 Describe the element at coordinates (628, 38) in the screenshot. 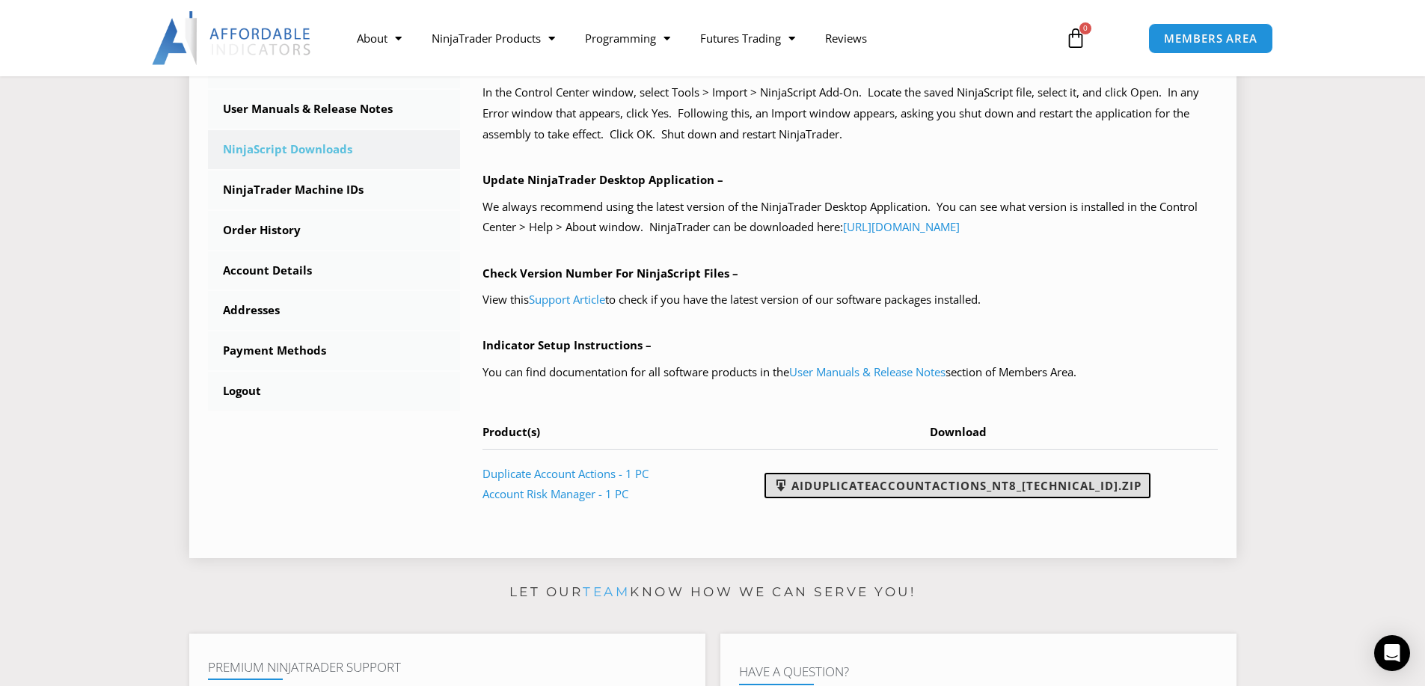

I see `a: Programming` at that location.